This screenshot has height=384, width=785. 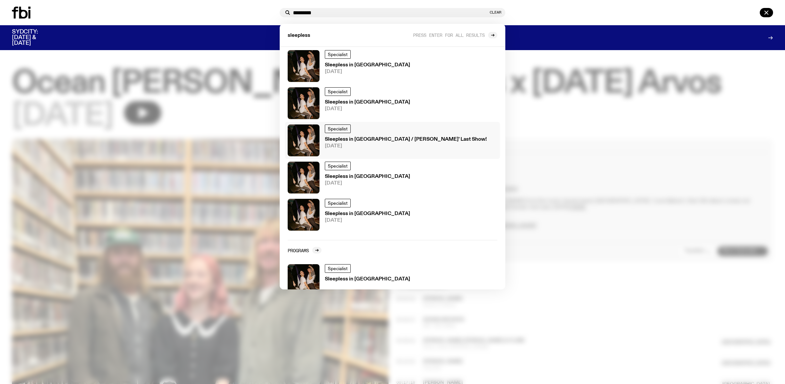 What do you see at coordinates (299, 35) in the screenshot?
I see `span: sleepless` at bounding box center [299, 35].